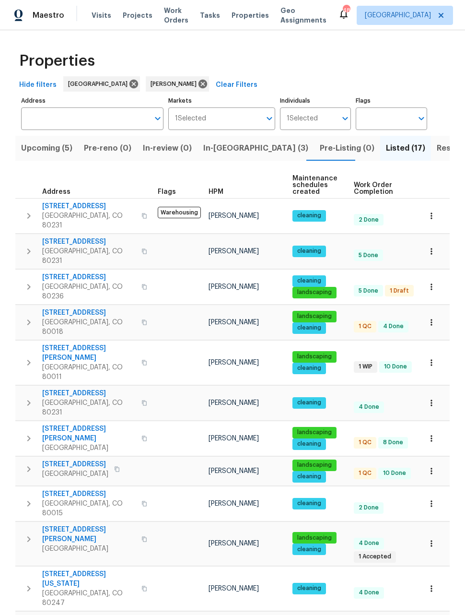  Describe the element at coordinates (216, 192) in the screenshot. I see `span: HPM` at that location.